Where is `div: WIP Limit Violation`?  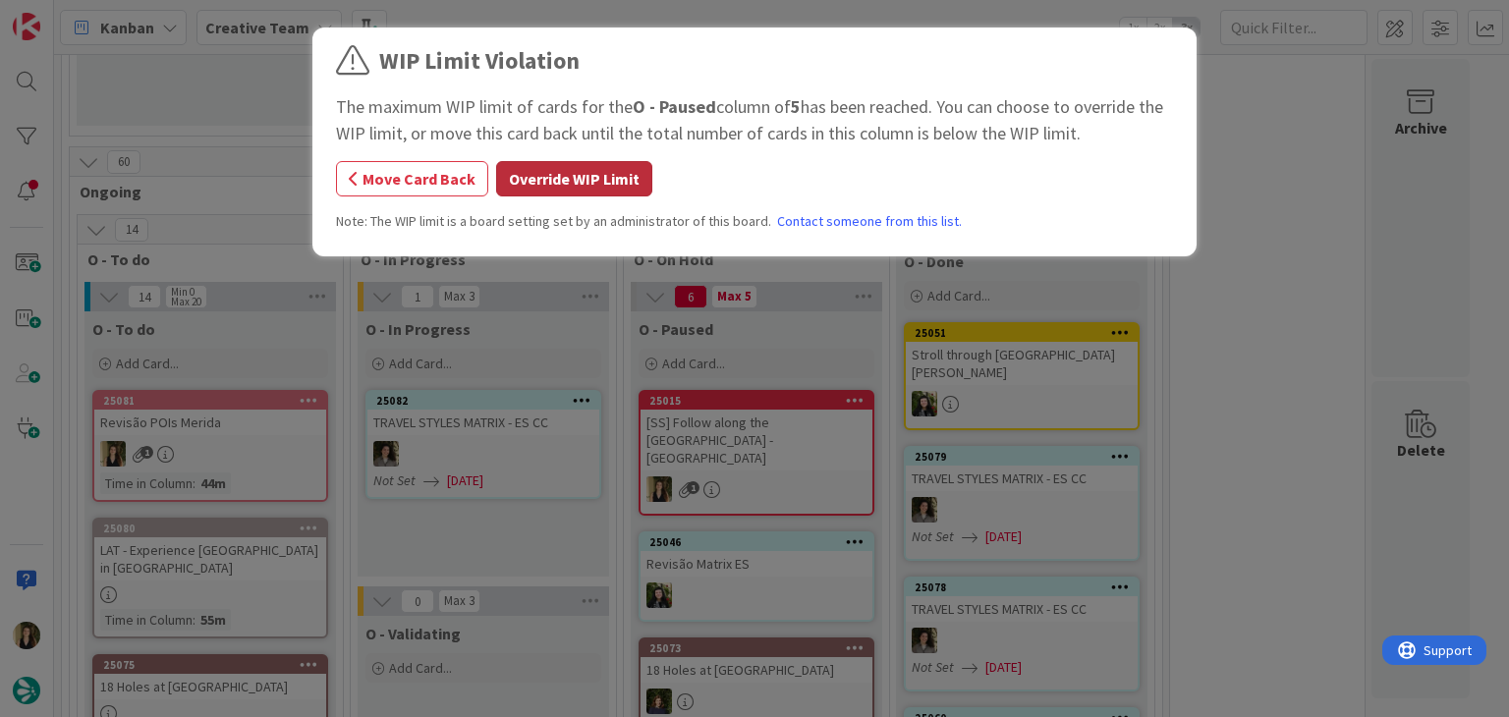
div: WIP Limit Violation is located at coordinates (479, 61).